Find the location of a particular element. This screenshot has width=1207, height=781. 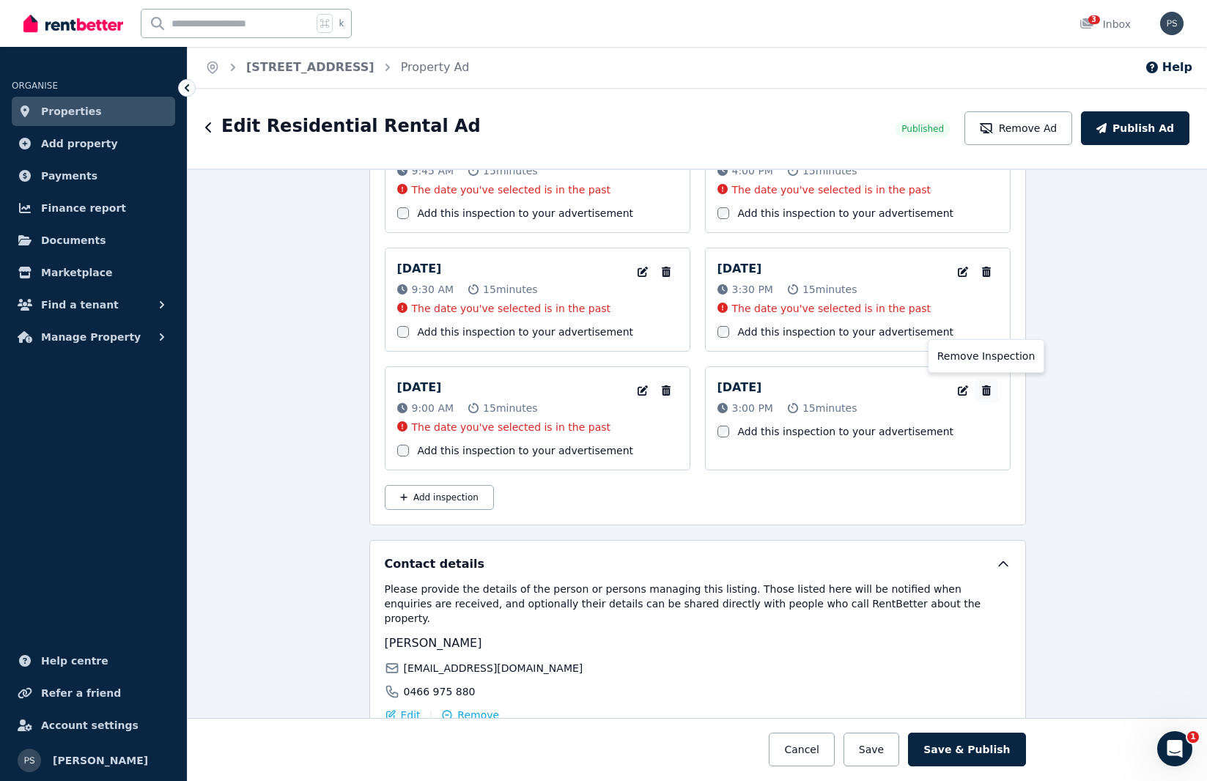

span: 3 is located at coordinates (1094, 20).